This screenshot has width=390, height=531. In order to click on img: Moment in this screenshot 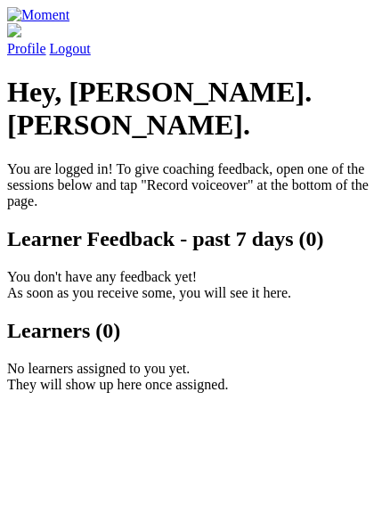, I will do `click(38, 15)`.